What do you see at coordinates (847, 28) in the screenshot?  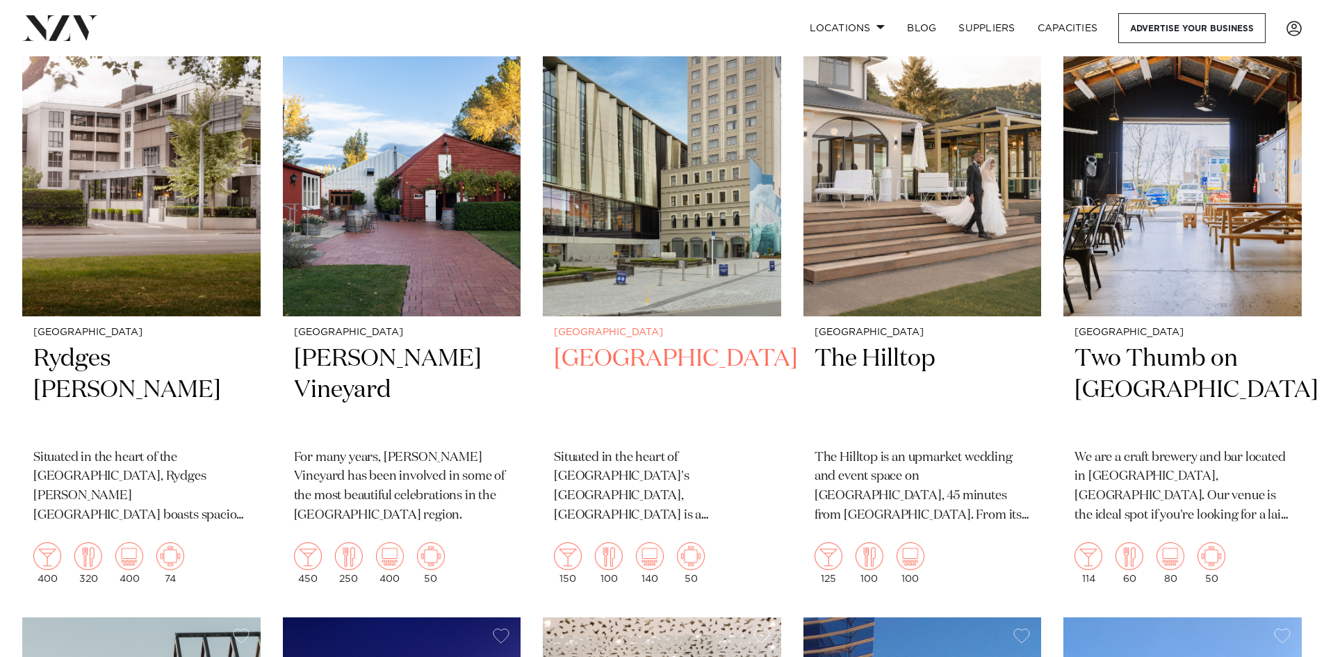 I see `a: Locations` at bounding box center [847, 28].